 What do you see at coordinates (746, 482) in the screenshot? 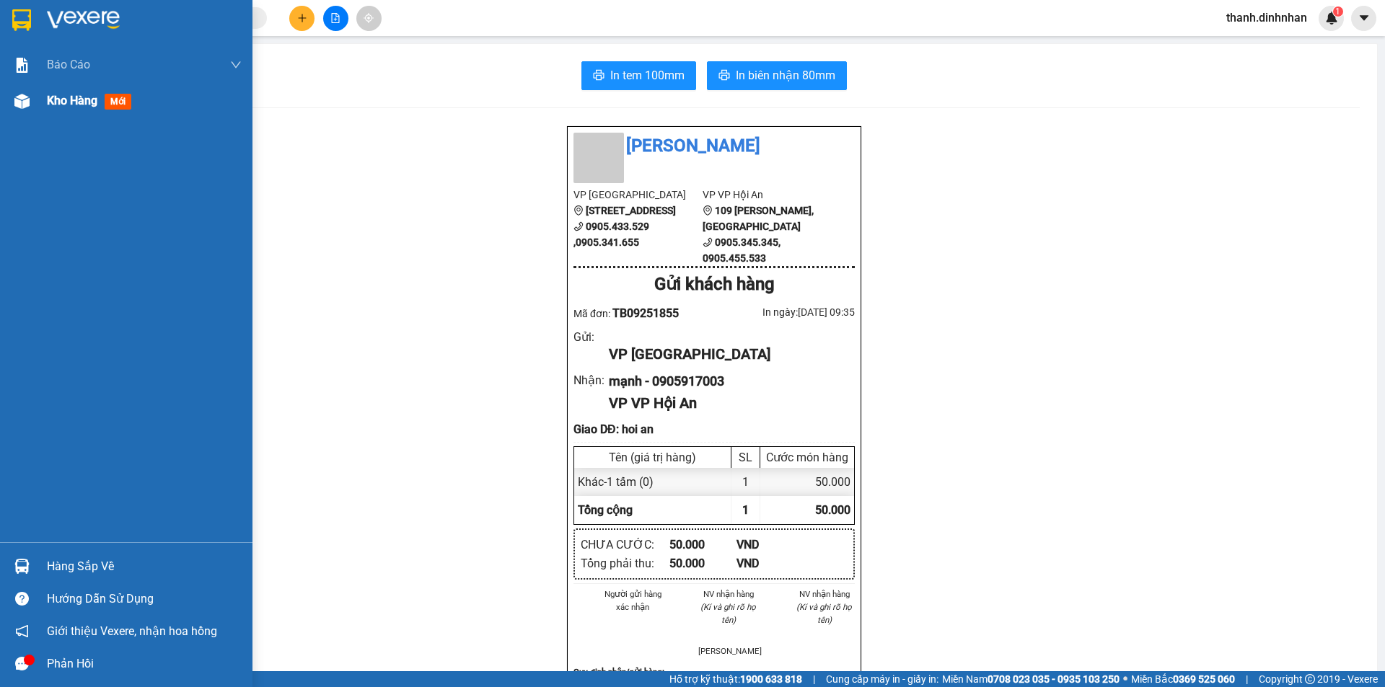
I see `div: 1` at bounding box center [746, 482].